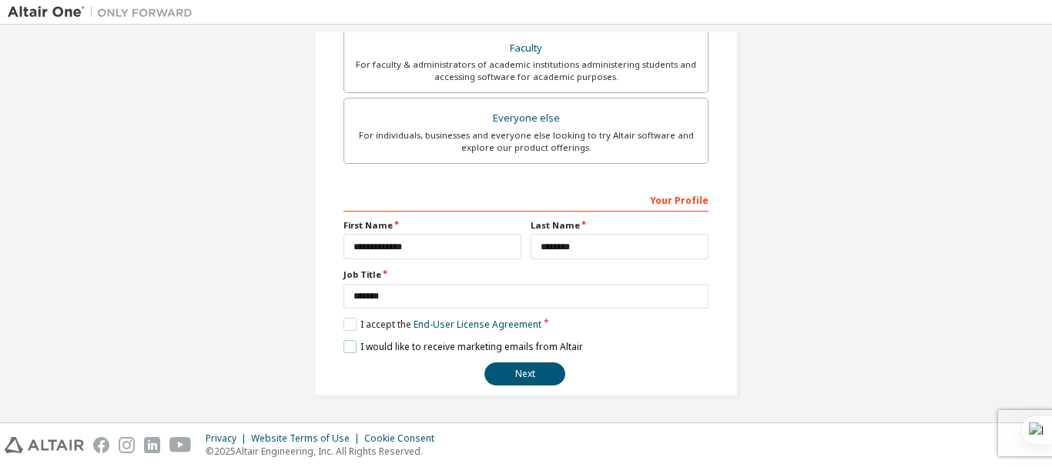 The image size is (1052, 467). What do you see at coordinates (526, 275) in the screenshot?
I see `label: Job Title` at bounding box center [526, 275].